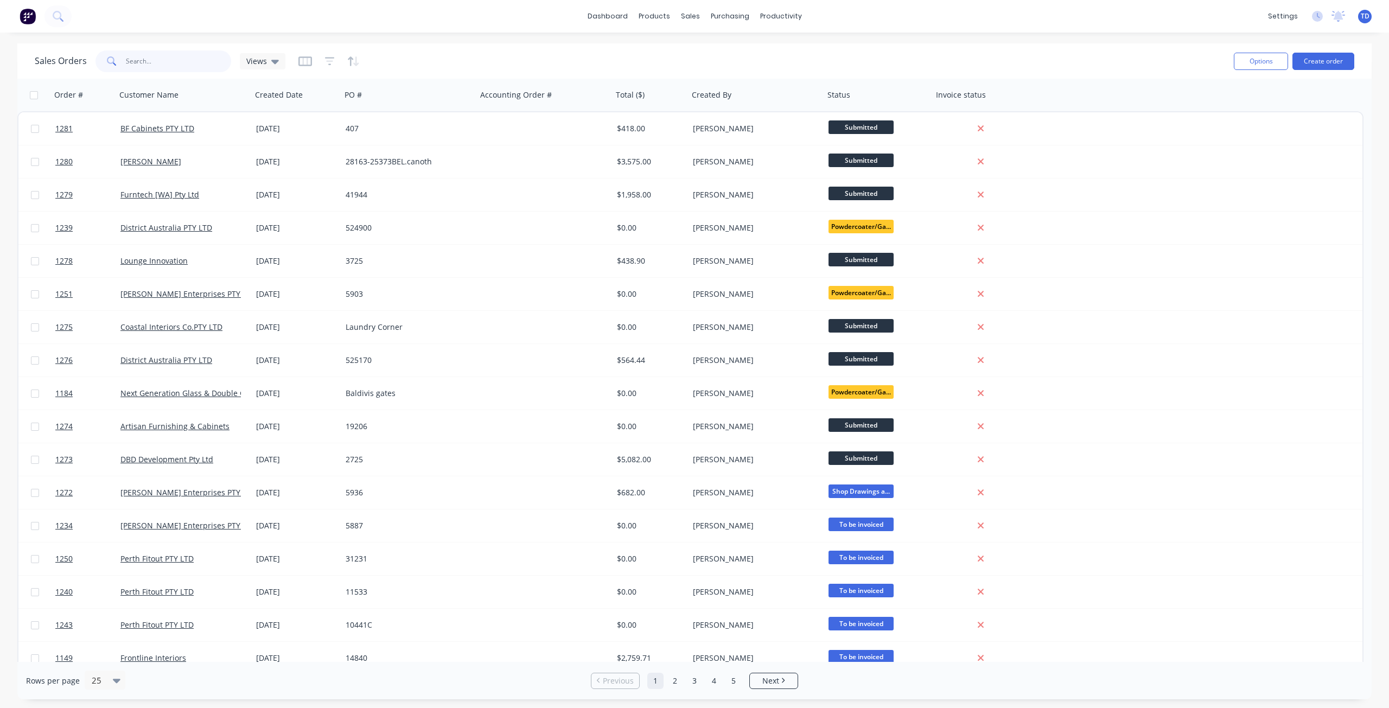  I want to click on h1: Sales Orders, so click(61, 61).